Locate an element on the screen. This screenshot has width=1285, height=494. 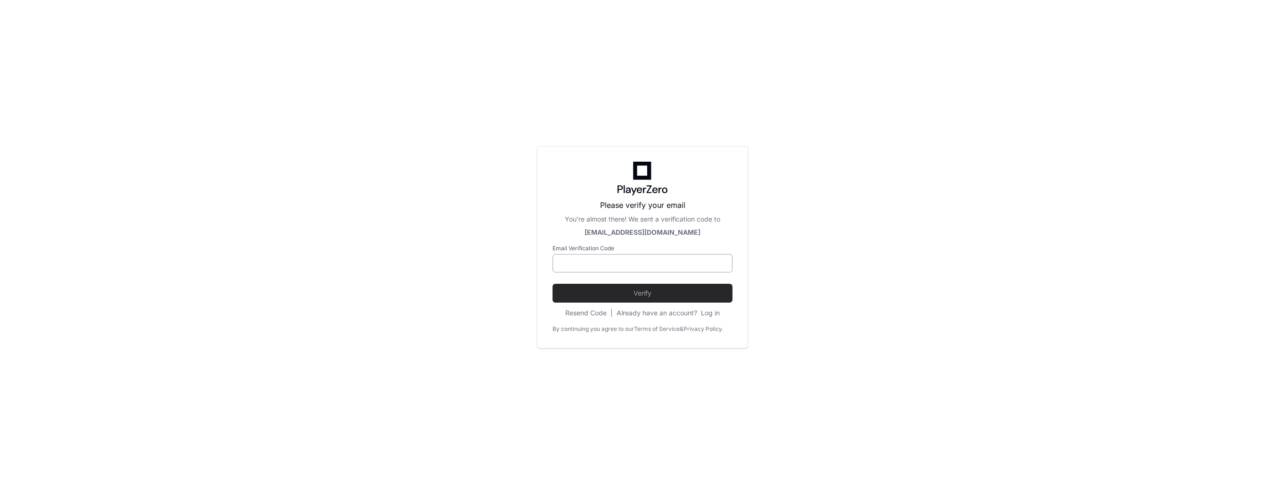
a: Privacy Policy. is located at coordinates (703, 329).